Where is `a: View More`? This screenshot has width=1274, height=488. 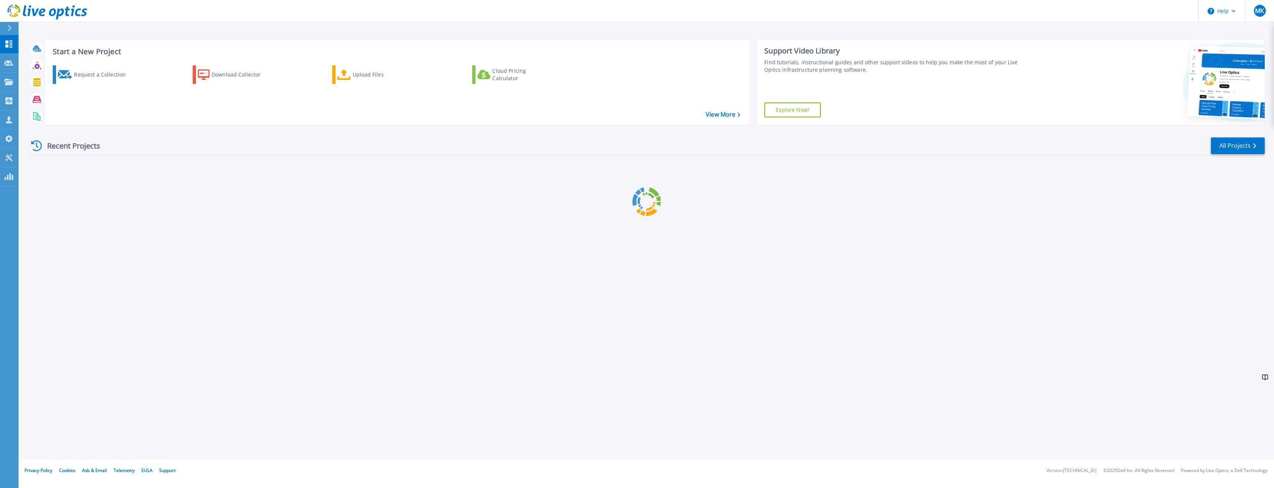 a: View More is located at coordinates (723, 114).